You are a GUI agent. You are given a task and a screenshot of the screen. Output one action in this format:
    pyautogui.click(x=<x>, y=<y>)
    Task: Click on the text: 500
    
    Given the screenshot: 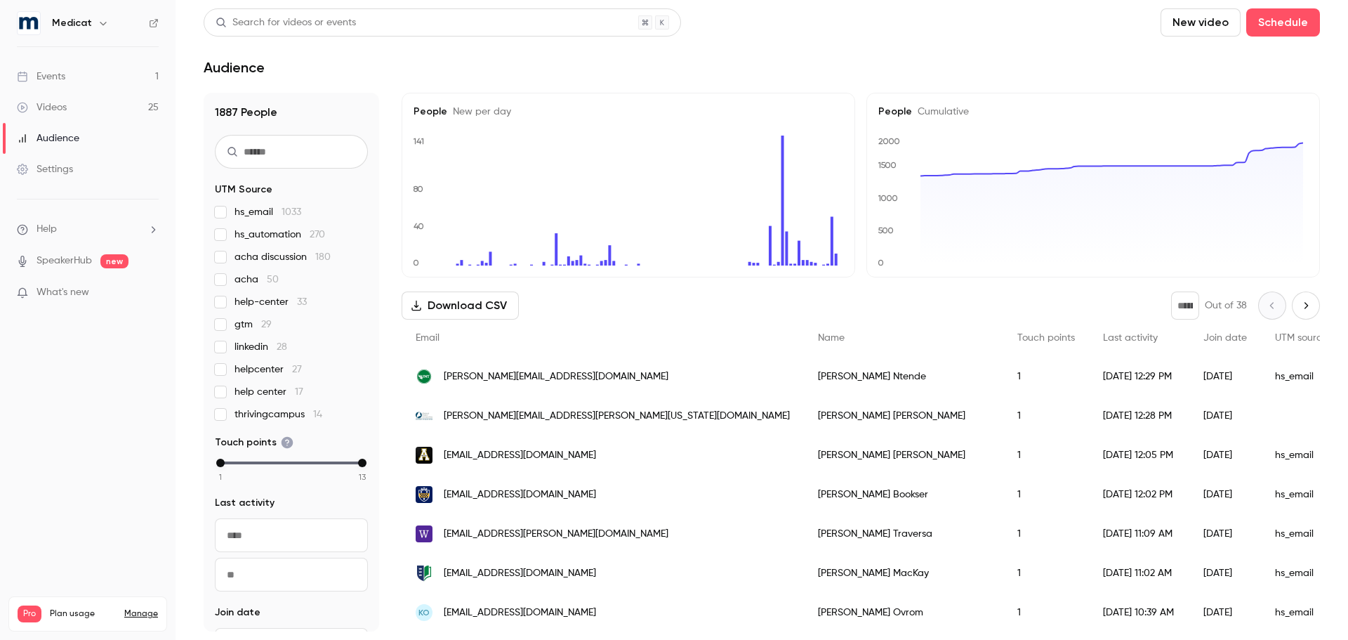 What is the action you would take?
    pyautogui.click(x=885, y=230)
    